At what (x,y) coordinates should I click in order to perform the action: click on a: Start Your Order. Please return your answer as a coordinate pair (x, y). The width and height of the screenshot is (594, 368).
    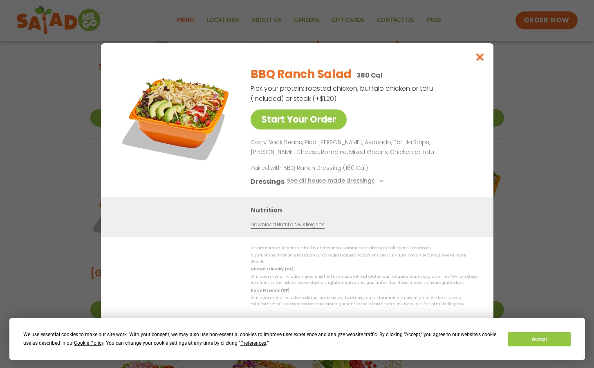
    Looking at the image, I should click on (299, 119).